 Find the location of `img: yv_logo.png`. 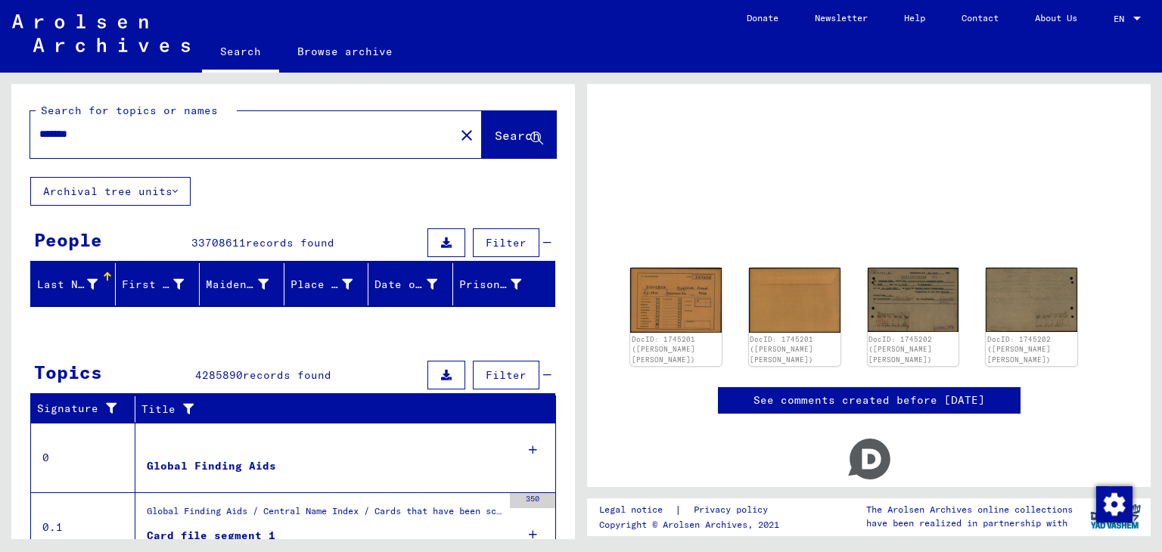

img: yv_logo.png is located at coordinates (1116, 517).